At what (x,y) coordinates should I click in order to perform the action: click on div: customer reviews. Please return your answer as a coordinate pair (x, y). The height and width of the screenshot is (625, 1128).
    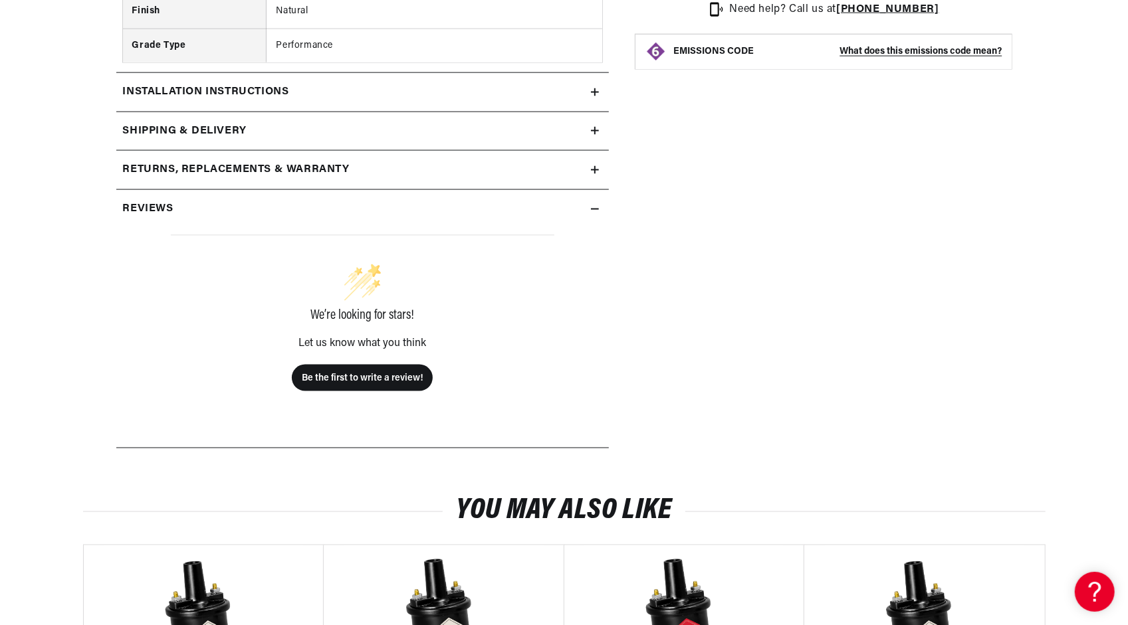
    Looking at the image, I should click on (362, 333).